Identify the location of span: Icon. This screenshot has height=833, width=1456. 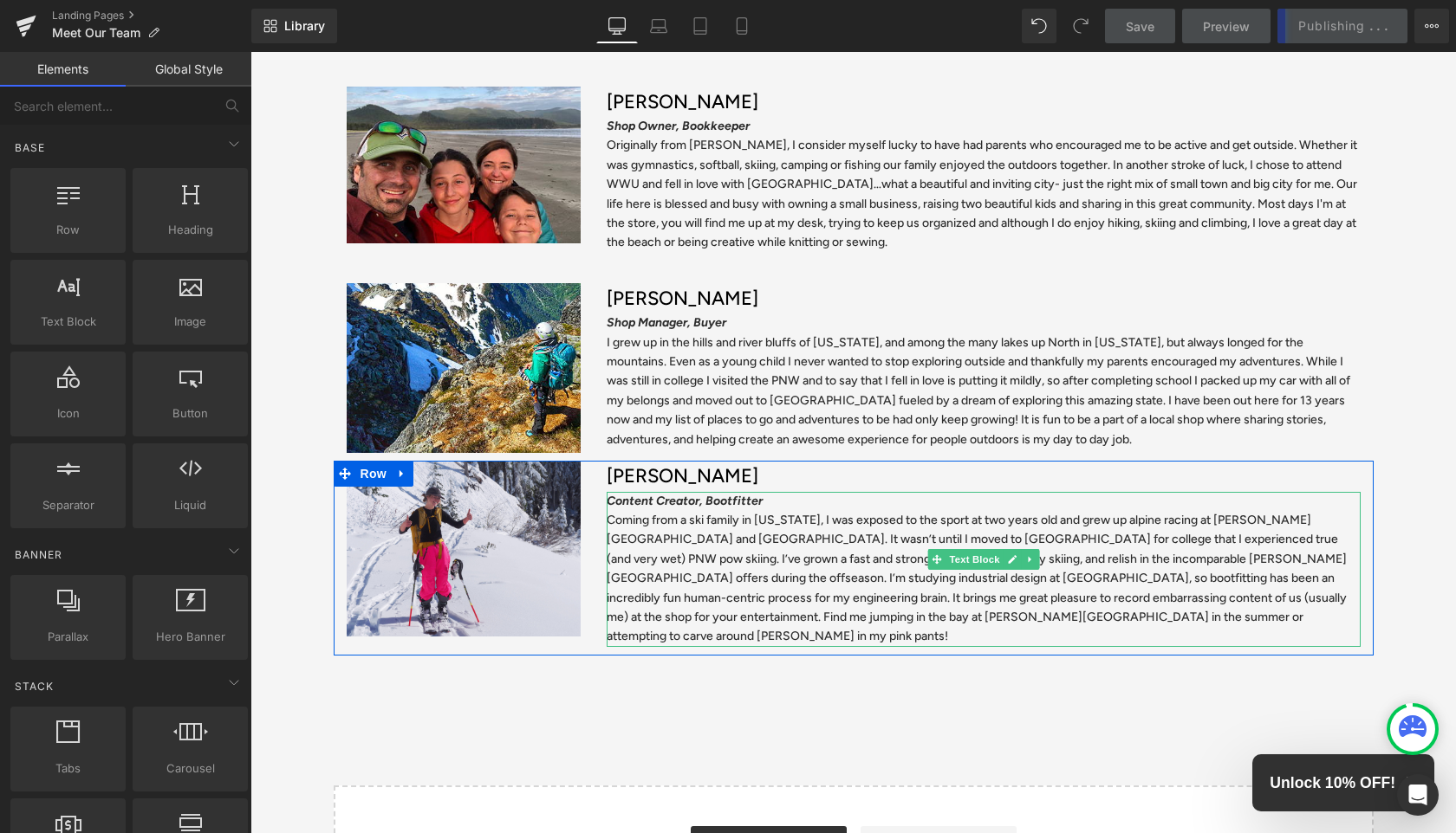
(68, 413).